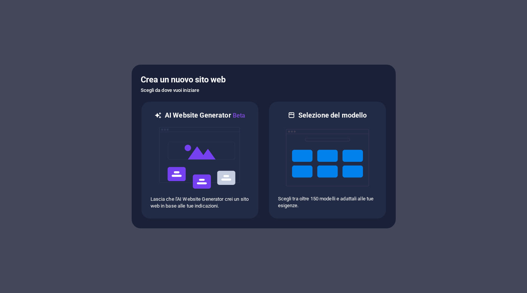 The width and height of the screenshot is (527, 293). Describe the element at coordinates (205, 115) in the screenshot. I see `h6: AI Website Generator` at that location.